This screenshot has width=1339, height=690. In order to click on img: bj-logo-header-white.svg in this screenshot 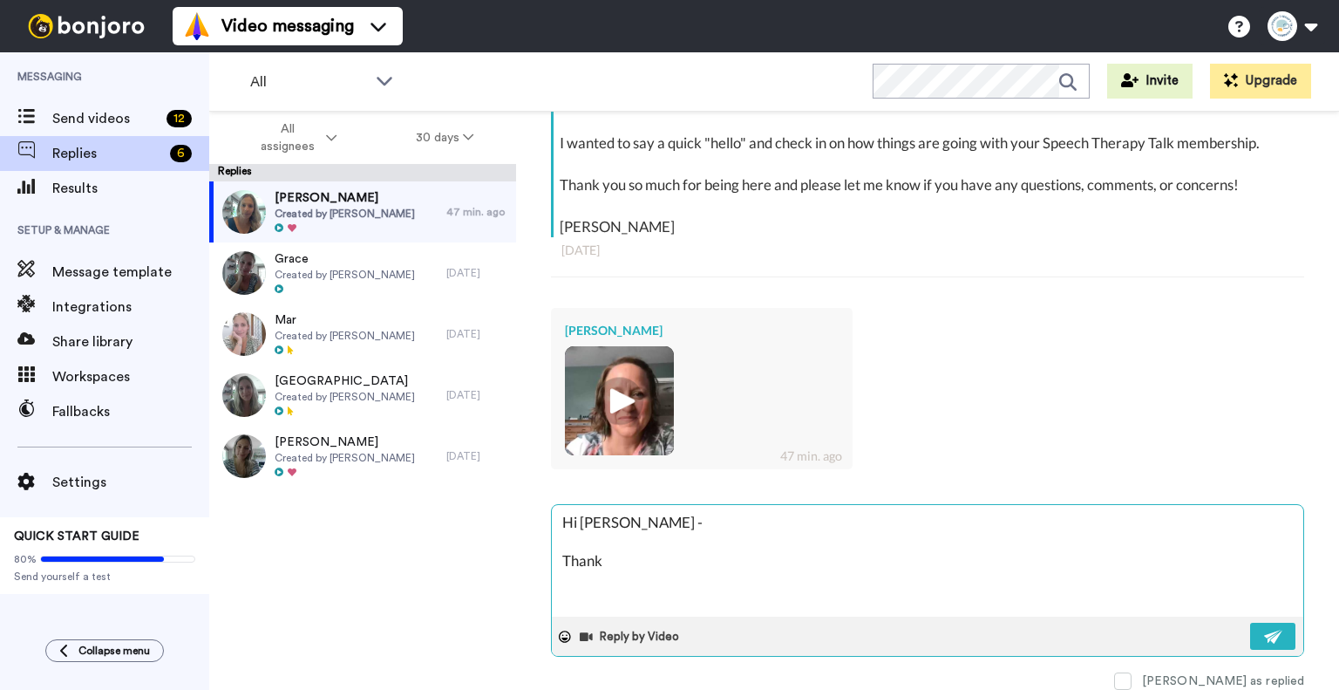, I will do `click(86, 26)`.